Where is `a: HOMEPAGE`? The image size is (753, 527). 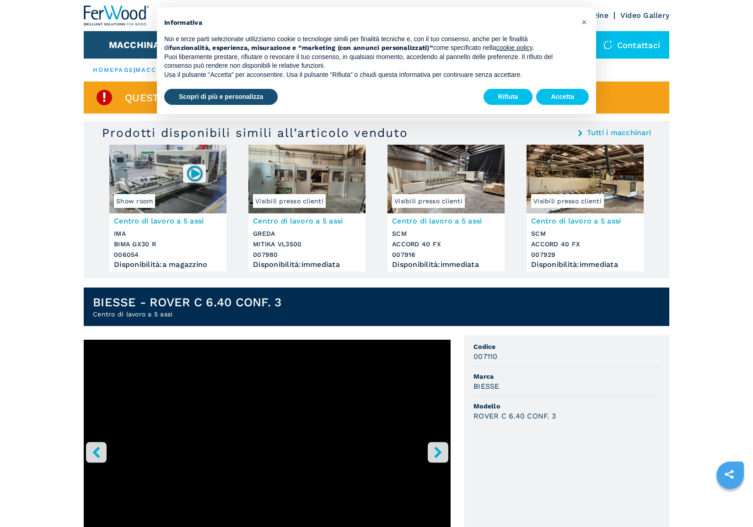 a: HOMEPAGE is located at coordinates (113, 70).